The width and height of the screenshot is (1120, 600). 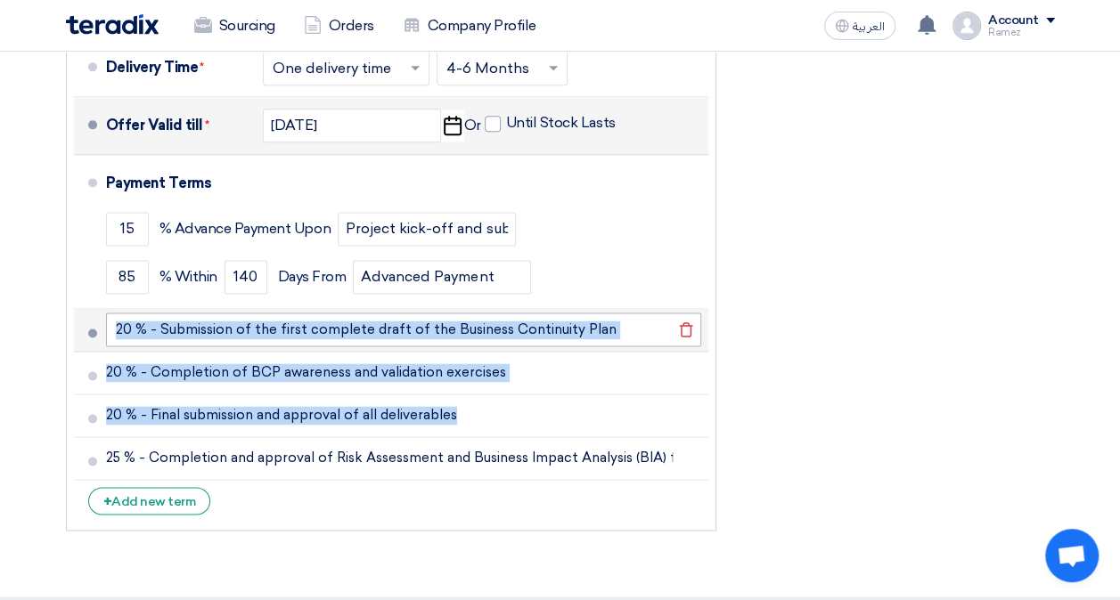 I want to click on label: Until Stock Lasts, so click(x=550, y=123).